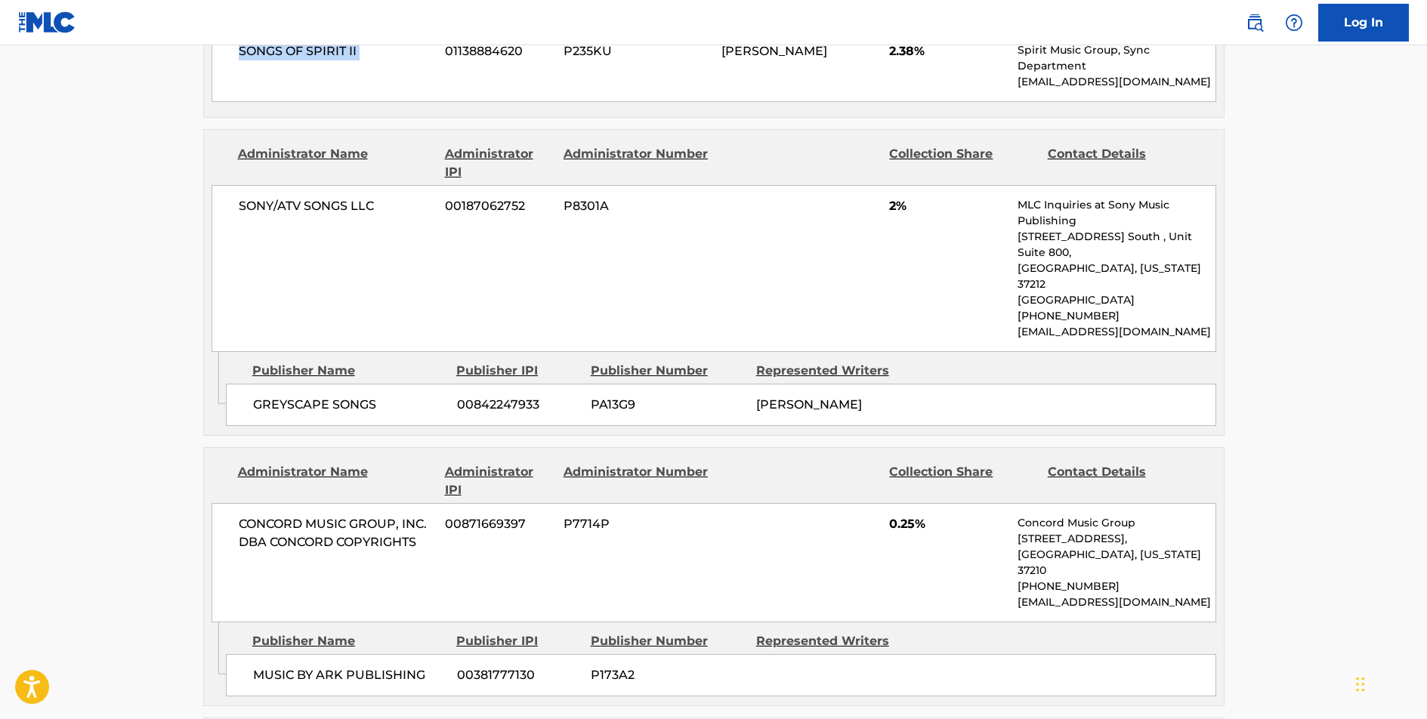  Describe the element at coordinates (47, 22) in the screenshot. I see `img: MLC Logo` at that location.